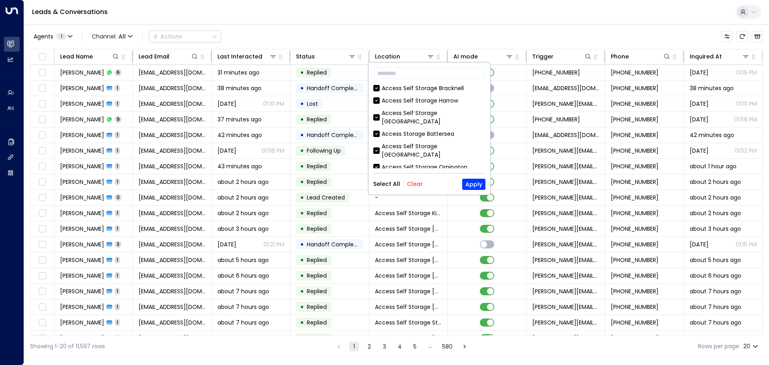 The height and width of the screenshot is (365, 769). I want to click on span: Toggle select all, so click(42, 57).